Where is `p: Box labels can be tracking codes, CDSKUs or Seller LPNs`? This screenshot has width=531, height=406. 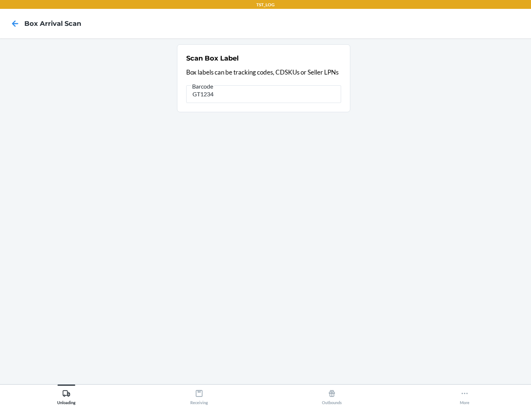 p: Box labels can be tracking codes, CDSKUs or Seller LPNs is located at coordinates (264, 72).